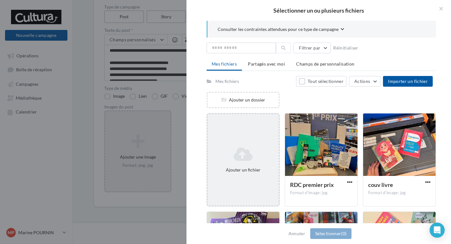 The height and width of the screenshot is (244, 451). I want to click on span: Importer un fichier, so click(408, 81).